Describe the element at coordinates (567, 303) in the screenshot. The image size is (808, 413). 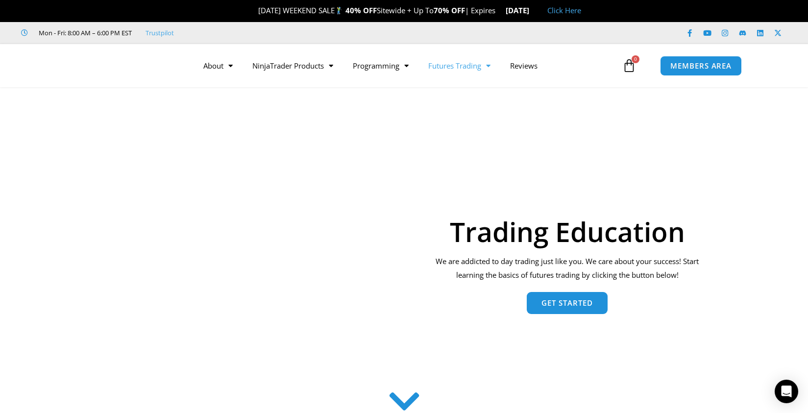
I see `span: Get Started` at that location.